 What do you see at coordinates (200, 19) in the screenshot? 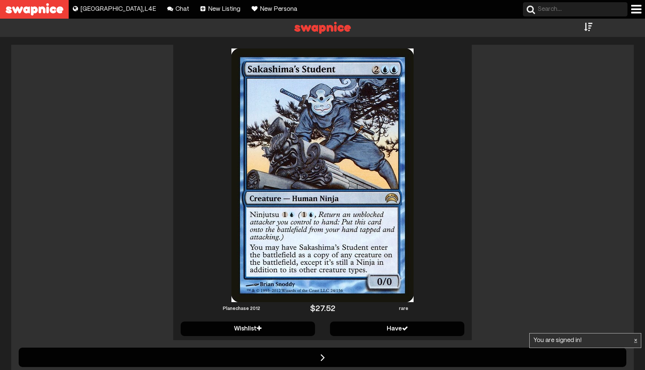
I see `span: Create a new listing for an item.` at bounding box center [200, 19].